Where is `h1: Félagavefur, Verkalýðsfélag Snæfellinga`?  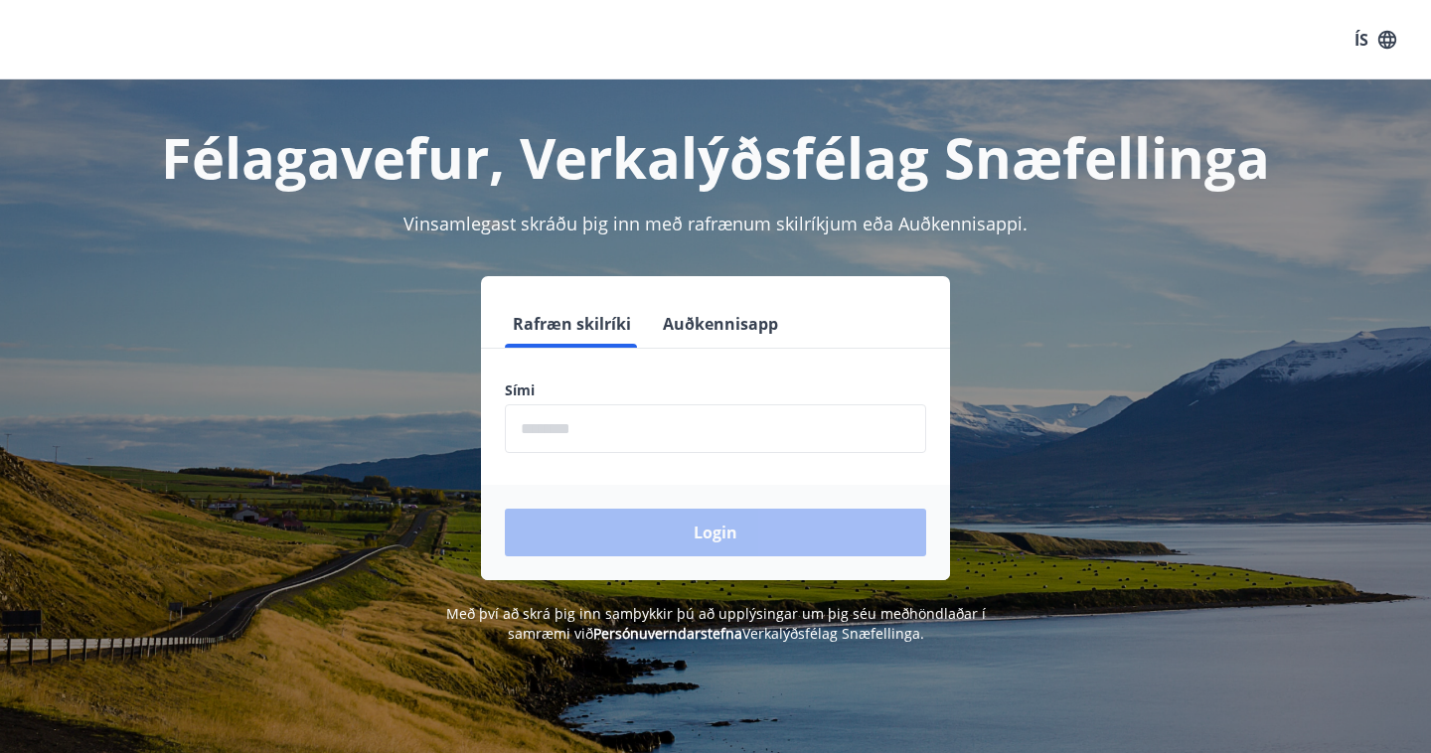 h1: Félagavefur, Verkalýðsfélag Snæfellinga is located at coordinates (716, 157).